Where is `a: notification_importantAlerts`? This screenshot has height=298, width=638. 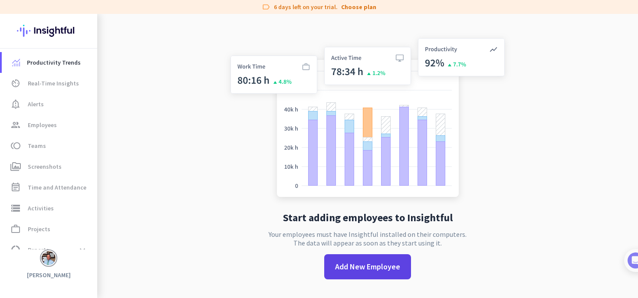
a: notification_importantAlerts is located at coordinates (49, 104).